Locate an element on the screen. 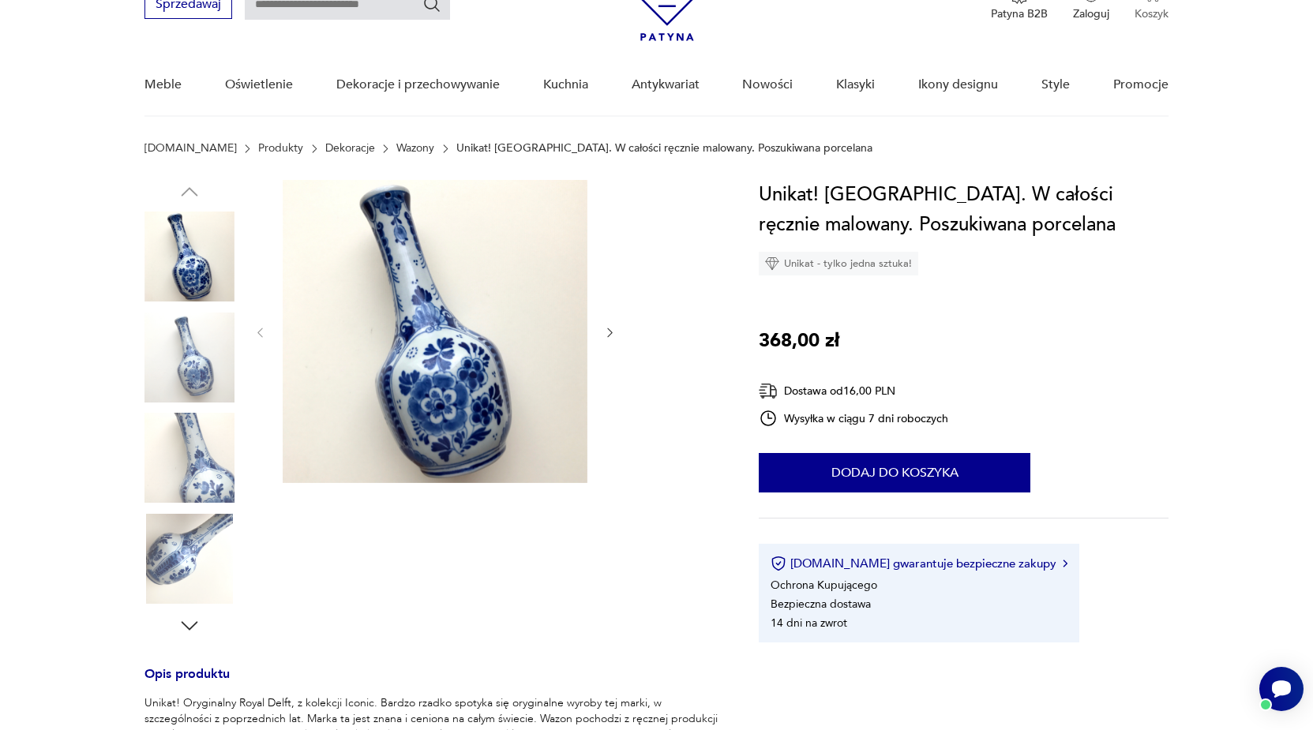  a: Meble is located at coordinates (163, 84).